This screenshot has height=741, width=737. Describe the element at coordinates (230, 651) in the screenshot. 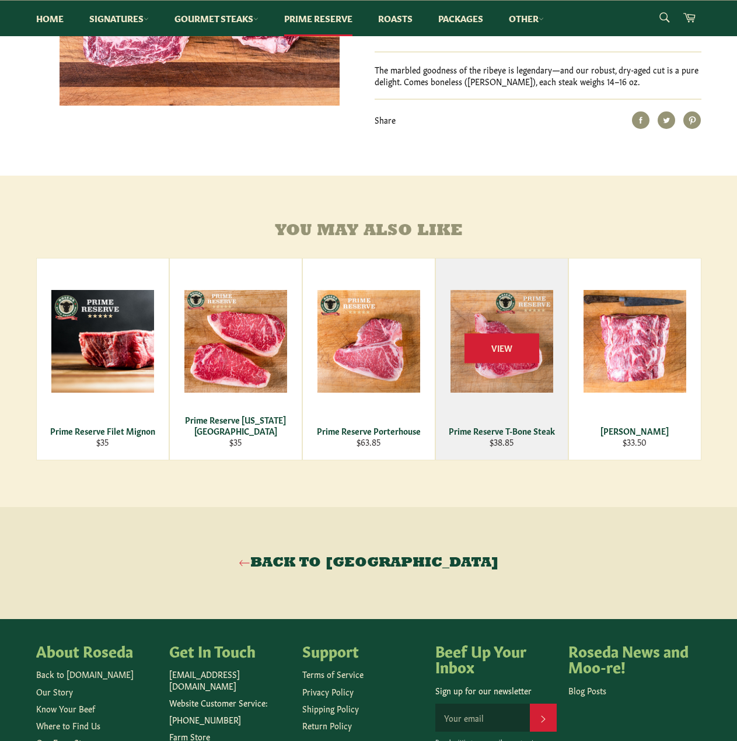

I see `h4: Get In Touch` at that location.